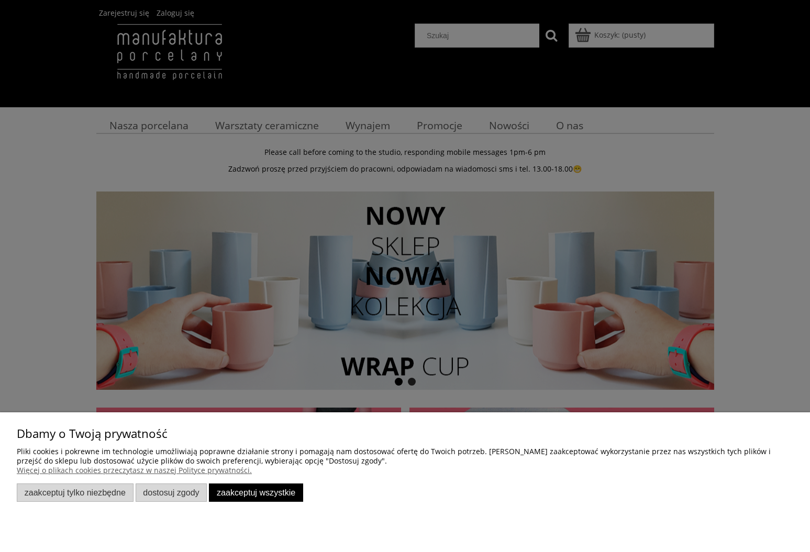 The image size is (810, 552). Describe the element at coordinates (256, 492) in the screenshot. I see `button: Zaakceptuj wszystkie` at that location.